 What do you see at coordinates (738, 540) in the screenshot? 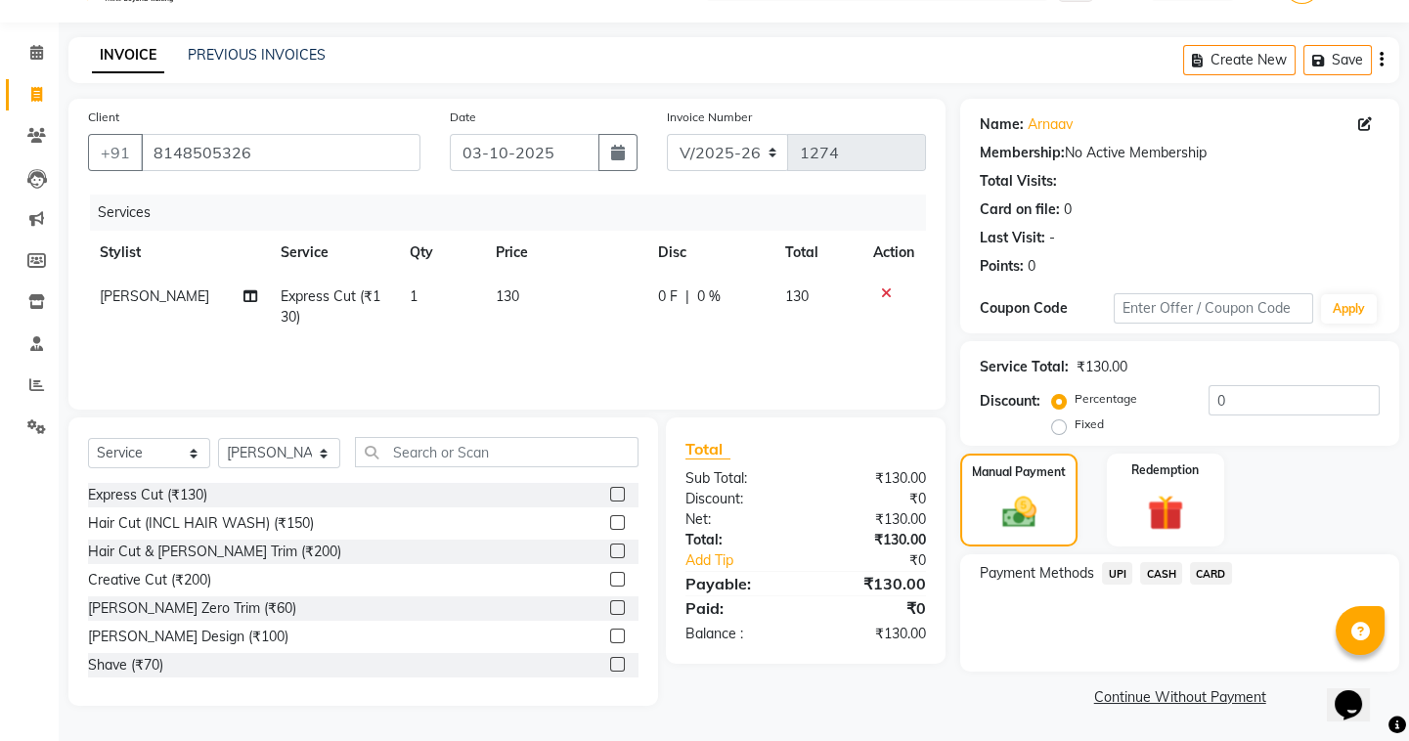
I see `div: Total:` at bounding box center [738, 540].